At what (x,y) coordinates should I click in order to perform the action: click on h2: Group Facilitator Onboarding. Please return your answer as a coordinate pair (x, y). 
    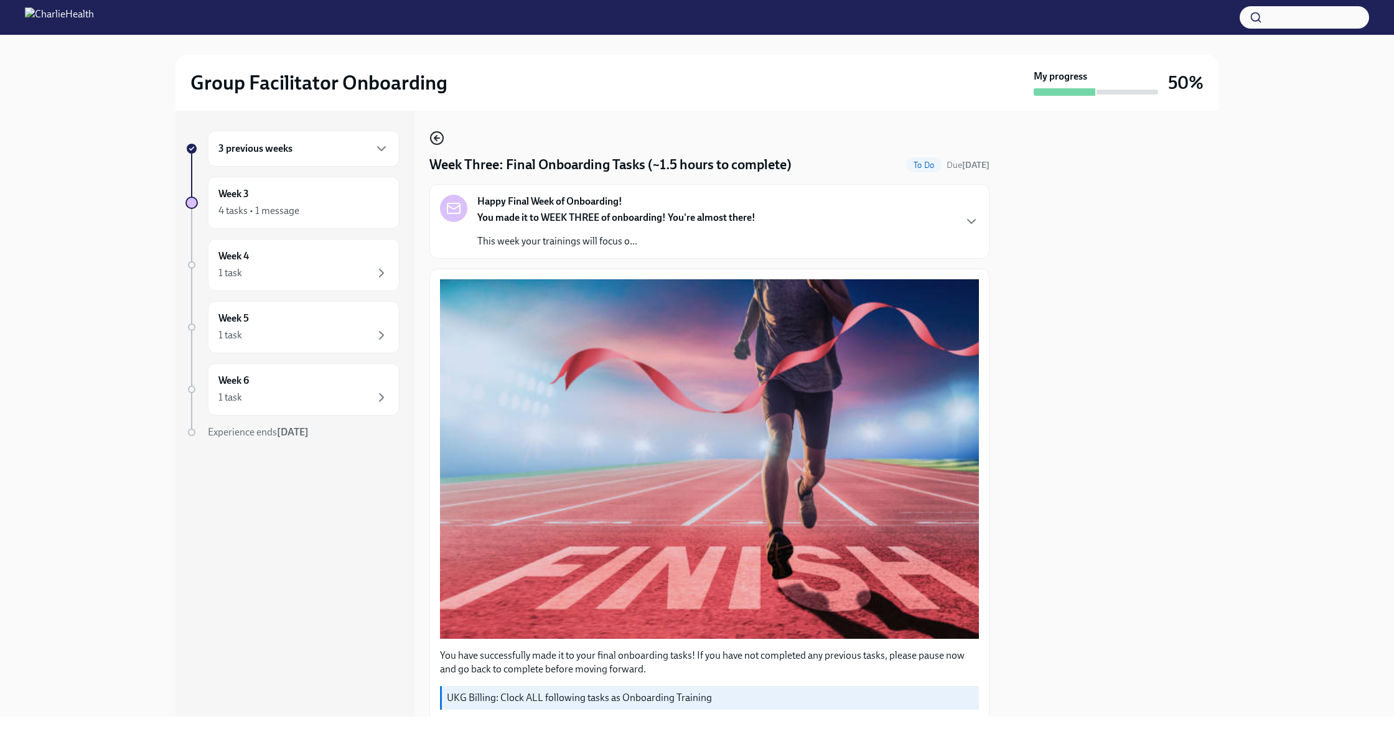
    Looking at the image, I should click on (319, 83).